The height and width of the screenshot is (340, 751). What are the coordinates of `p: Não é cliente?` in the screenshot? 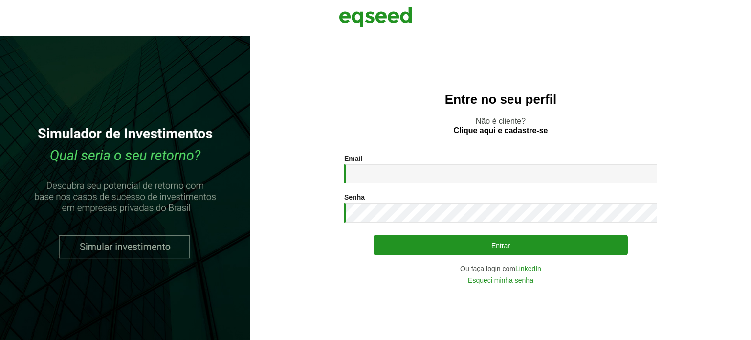 It's located at (501, 126).